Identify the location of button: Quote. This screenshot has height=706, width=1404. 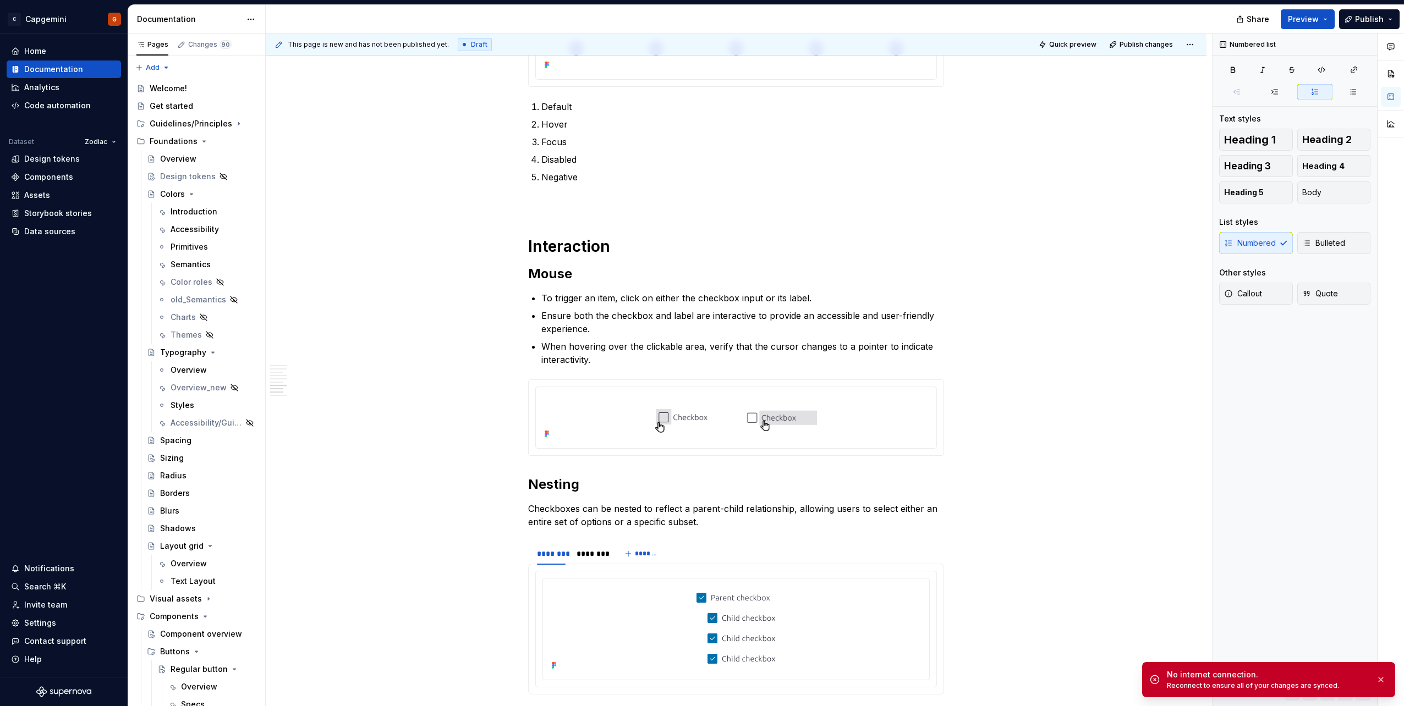
(1334, 294).